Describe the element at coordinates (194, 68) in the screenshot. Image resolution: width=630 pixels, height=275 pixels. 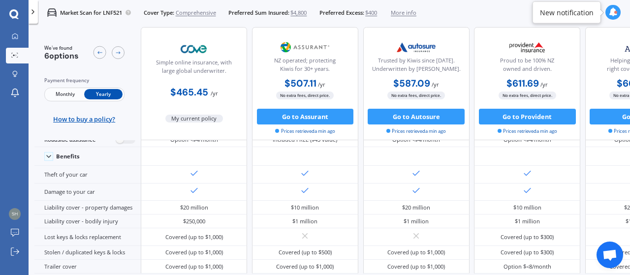
I see `div: Simple online insurance, with large global underwriter.` at that location.